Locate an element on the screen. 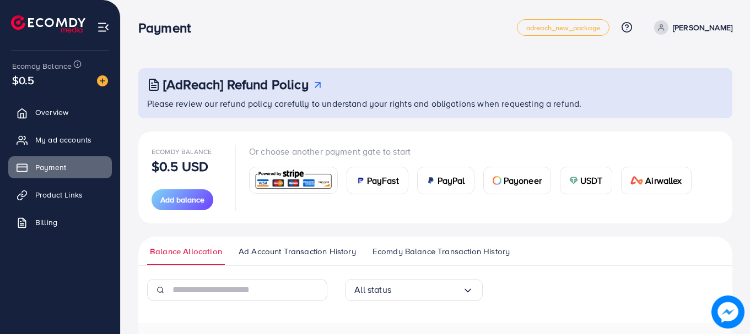 The height and width of the screenshot is (334, 750). span: Add balance is located at coordinates (182, 200).